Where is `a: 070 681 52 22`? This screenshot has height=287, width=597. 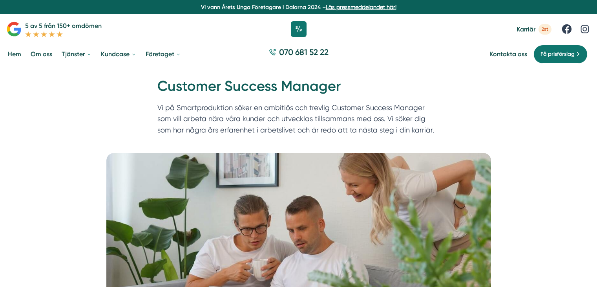
a: 070 681 52 22 is located at coordinates (299, 54).